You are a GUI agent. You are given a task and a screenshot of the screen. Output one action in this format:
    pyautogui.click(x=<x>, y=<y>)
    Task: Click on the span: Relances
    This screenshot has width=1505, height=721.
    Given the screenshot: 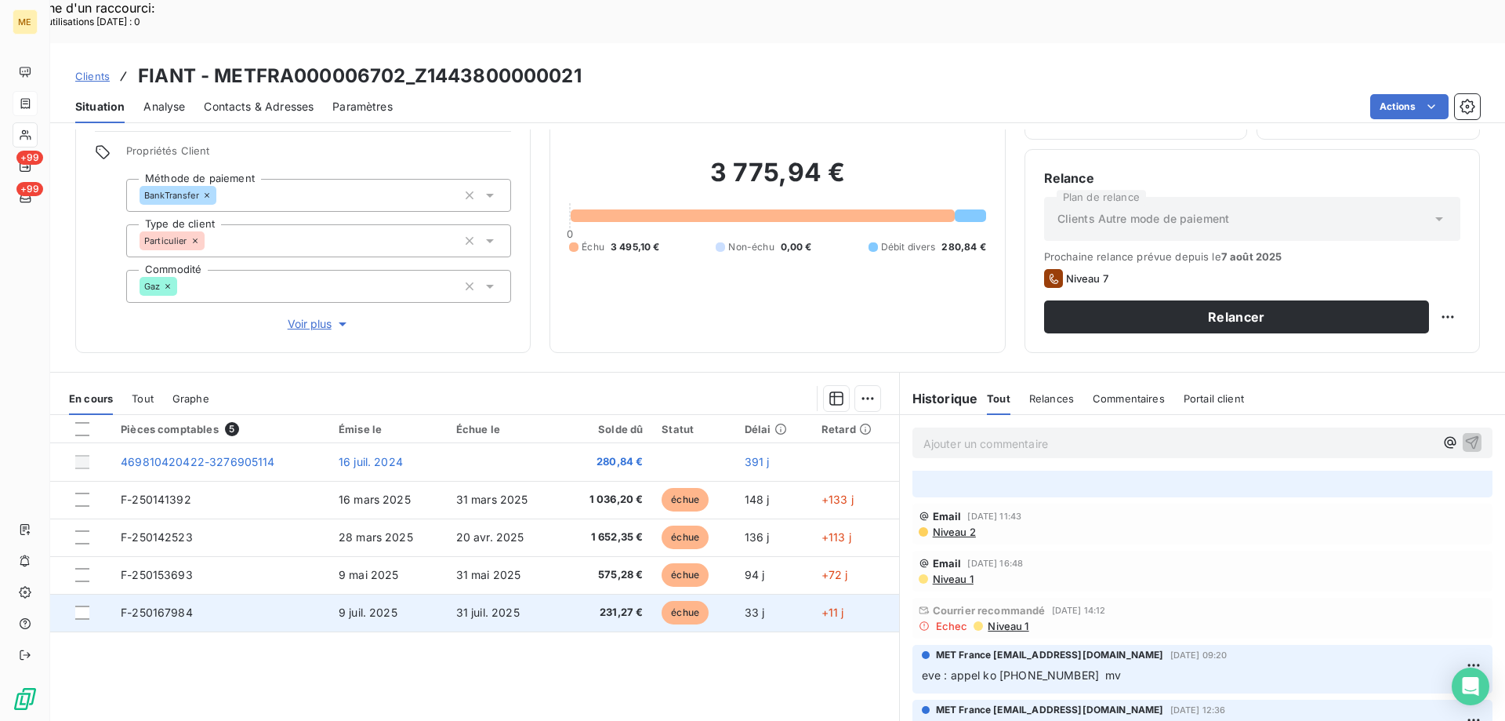 What is the action you would take?
    pyautogui.click(x=1051, y=398)
    